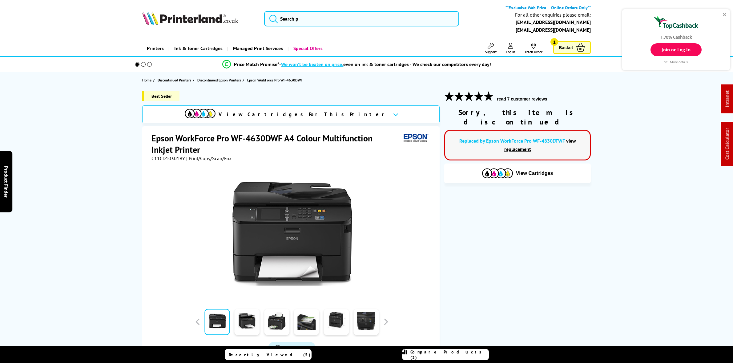  I want to click on span: Home, so click(147, 80).